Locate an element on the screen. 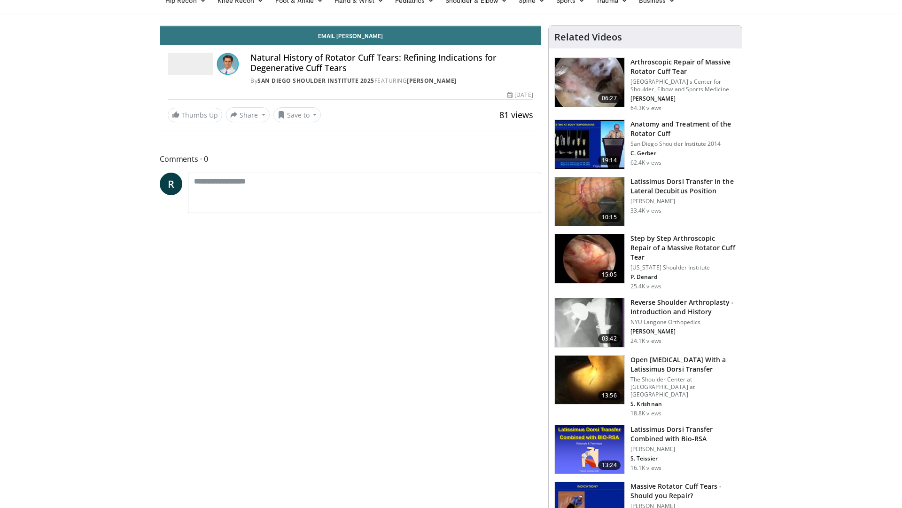 This screenshot has height=508, width=902. div: By FEATURING is located at coordinates (392, 81).